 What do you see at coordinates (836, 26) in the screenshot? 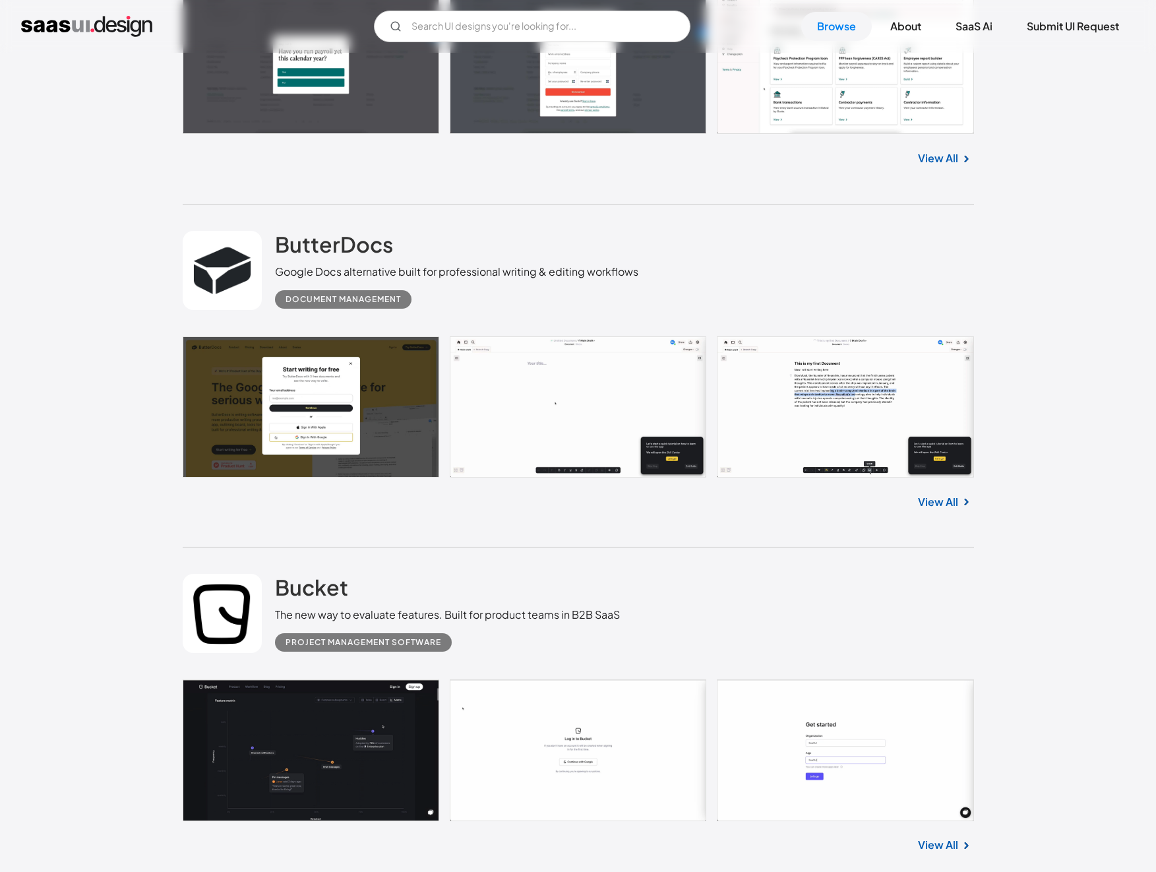
I see `a: Browse` at bounding box center [836, 26].